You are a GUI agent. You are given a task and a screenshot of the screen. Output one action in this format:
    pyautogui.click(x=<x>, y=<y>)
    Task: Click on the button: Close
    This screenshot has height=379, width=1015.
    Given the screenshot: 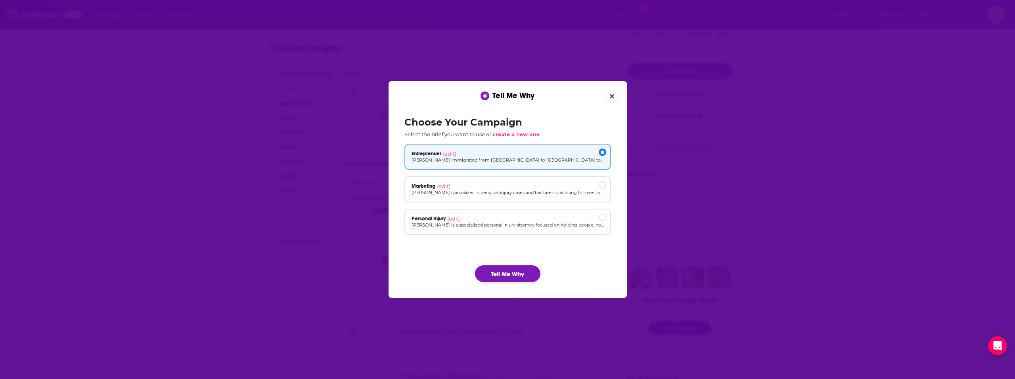 What is the action you would take?
    pyautogui.click(x=612, y=96)
    